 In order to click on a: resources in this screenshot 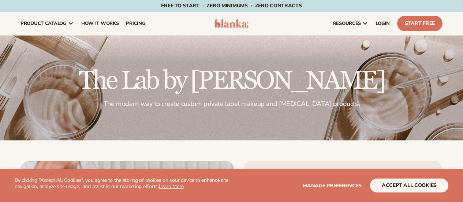, I will do `click(351, 23)`.